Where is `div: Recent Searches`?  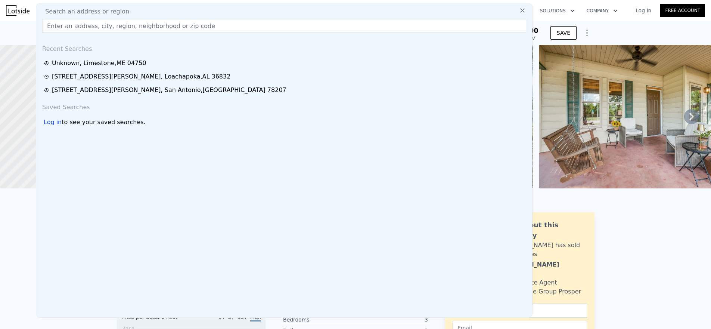 div: Recent Searches is located at coordinates (284, 47).